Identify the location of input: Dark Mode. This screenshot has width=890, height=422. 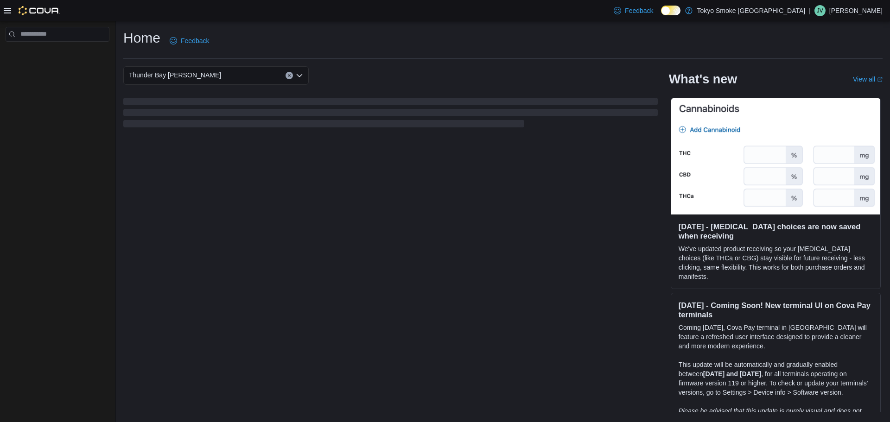
(671, 10).